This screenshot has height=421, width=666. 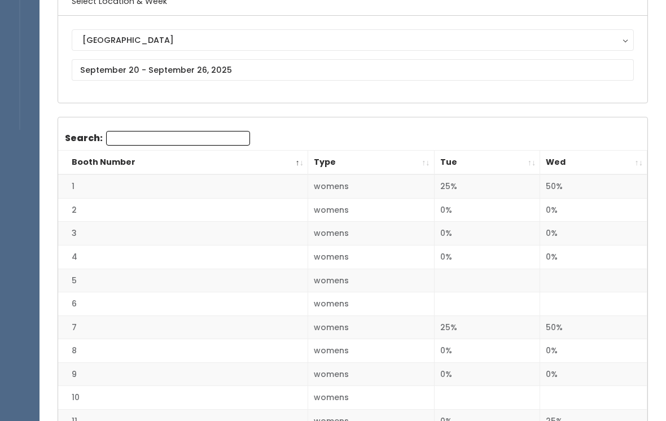 What do you see at coordinates (183, 374) in the screenshot?
I see `td: 9` at bounding box center [183, 374].